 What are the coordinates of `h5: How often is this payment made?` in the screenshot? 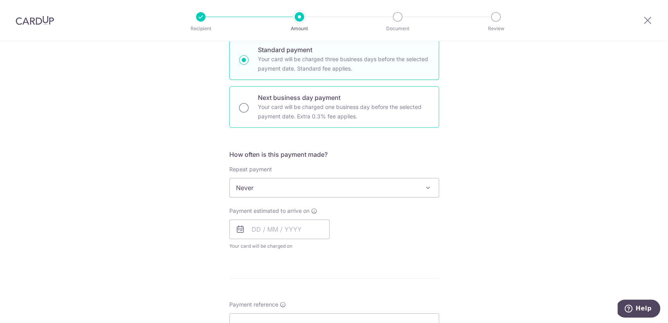 It's located at (334, 154).